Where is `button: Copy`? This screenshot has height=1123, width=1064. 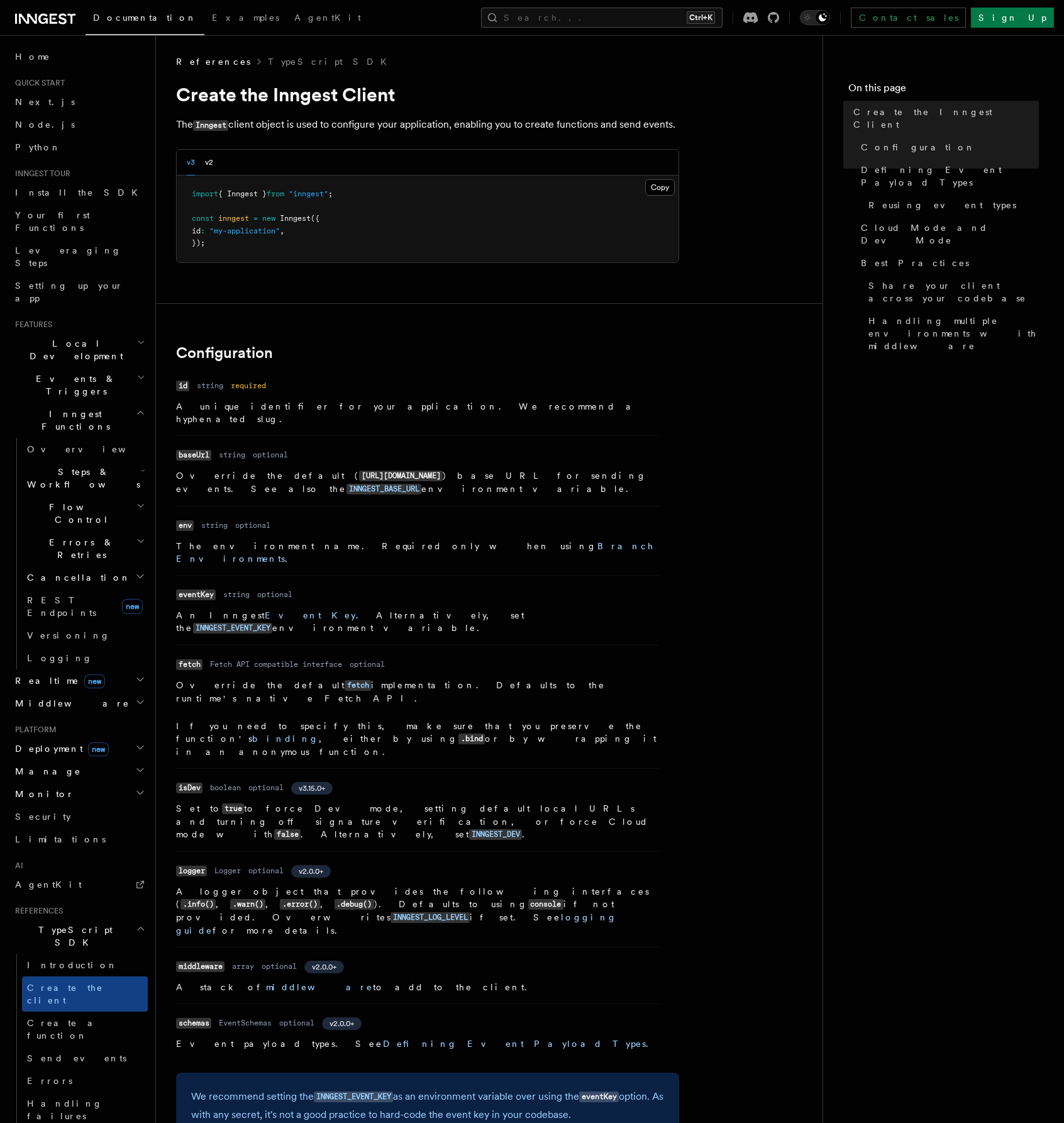
button: Copy is located at coordinates (659, 188).